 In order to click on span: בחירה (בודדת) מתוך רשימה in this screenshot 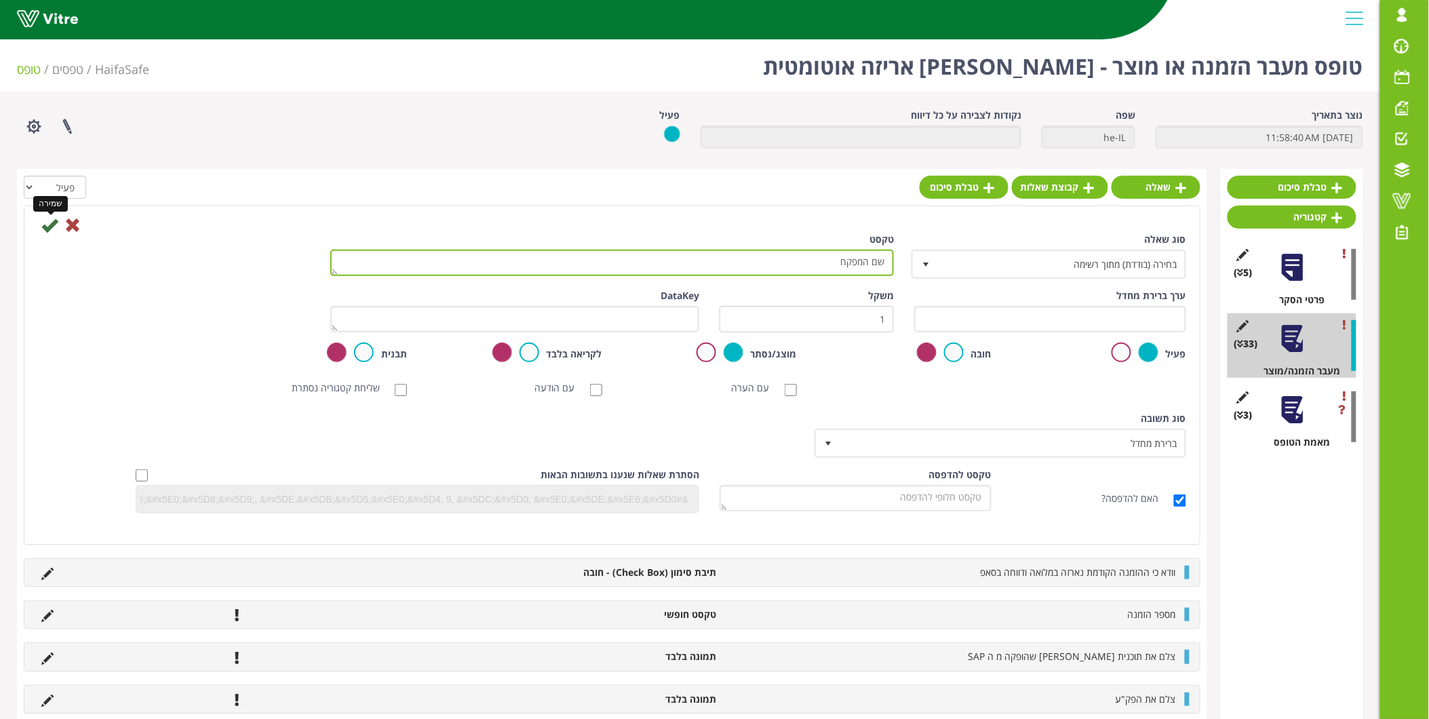, I will do `click(1061, 264)`.